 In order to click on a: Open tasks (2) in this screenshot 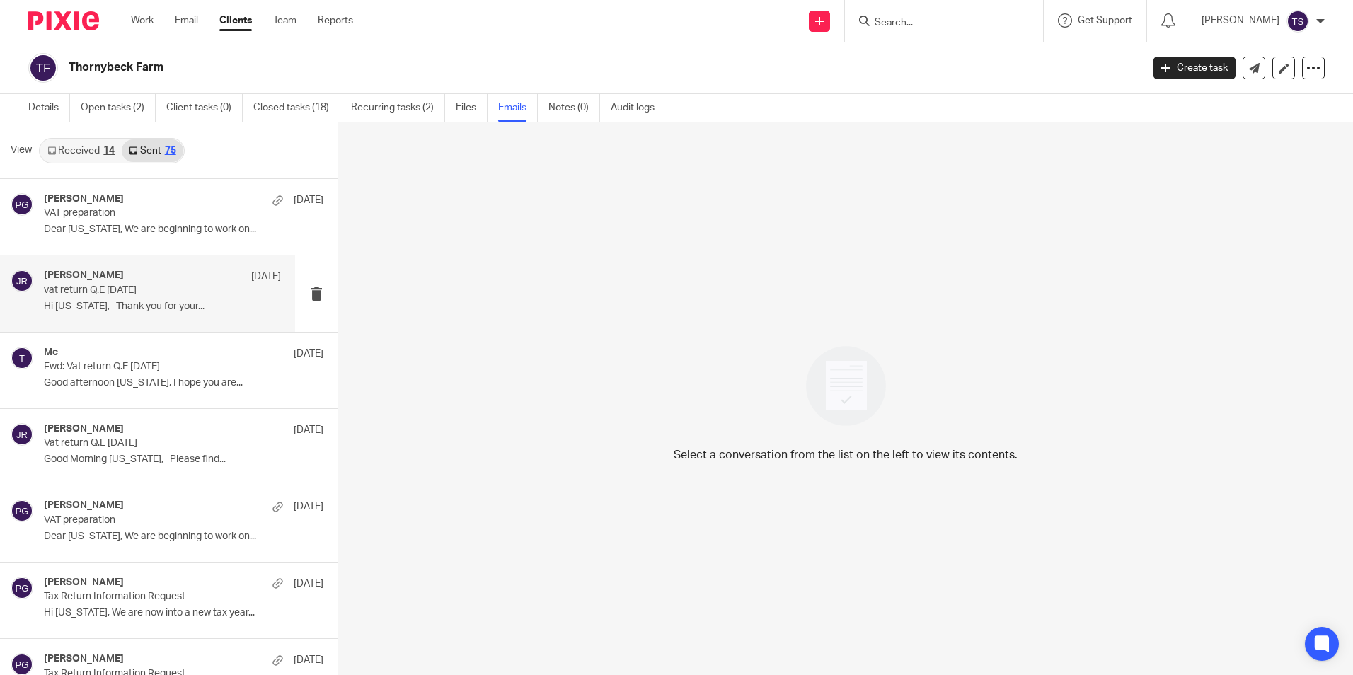, I will do `click(118, 108)`.